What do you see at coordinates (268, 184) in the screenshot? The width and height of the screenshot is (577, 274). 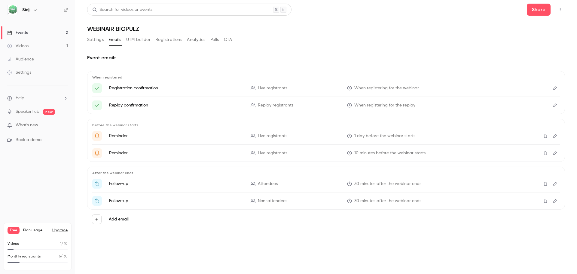 I see `span: Attendees` at bounding box center [268, 184].